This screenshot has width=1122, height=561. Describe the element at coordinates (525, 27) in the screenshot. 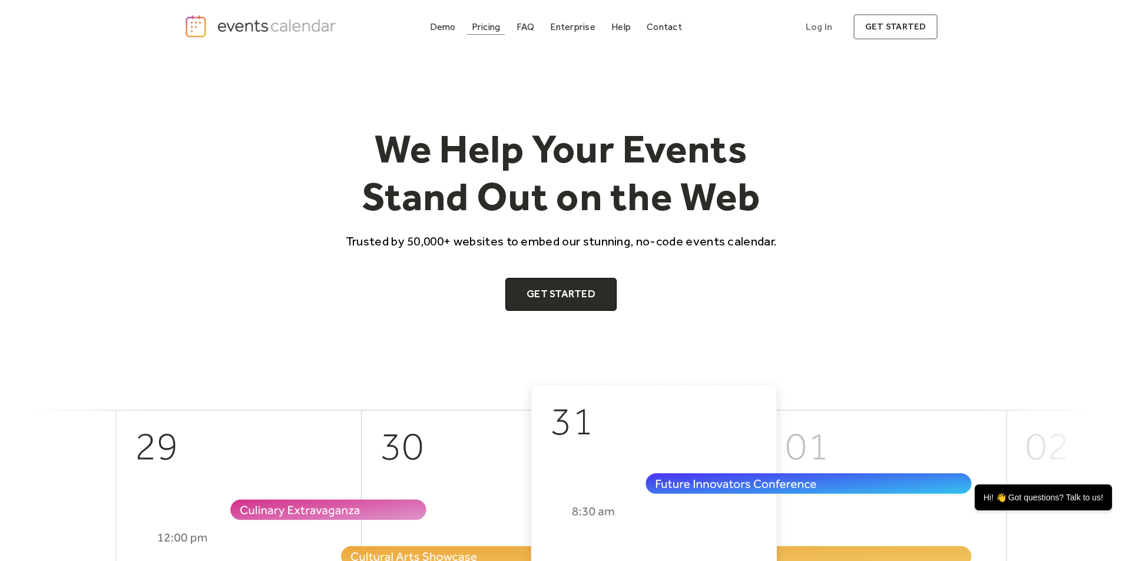

I see `div: FAQ` at that location.